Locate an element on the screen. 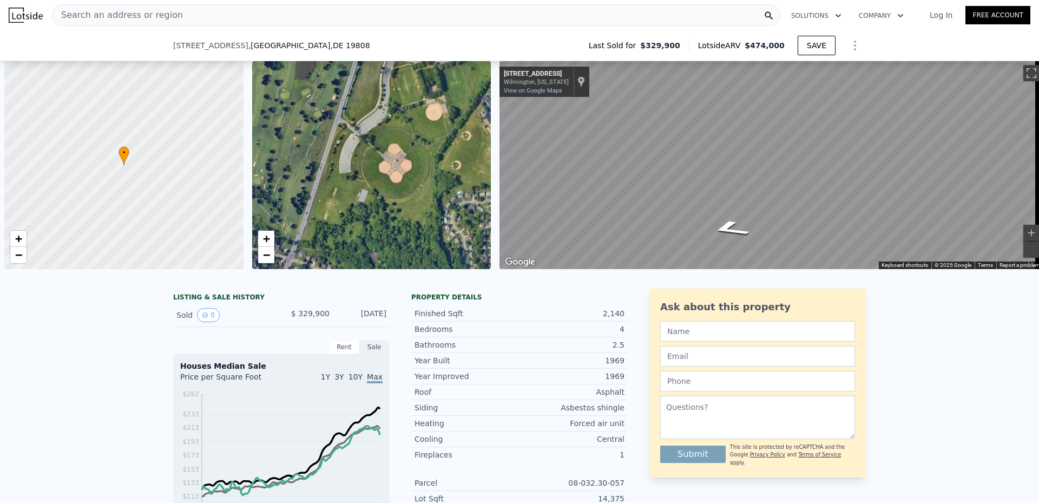  span: Last Sold for is located at coordinates (615, 45).